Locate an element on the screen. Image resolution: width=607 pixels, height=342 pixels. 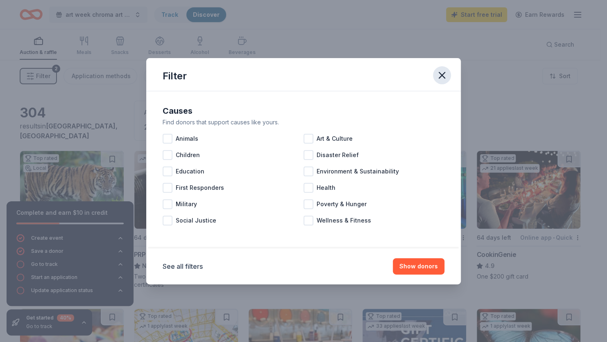
div: Find donors that support causes like yours. is located at coordinates (303, 122).